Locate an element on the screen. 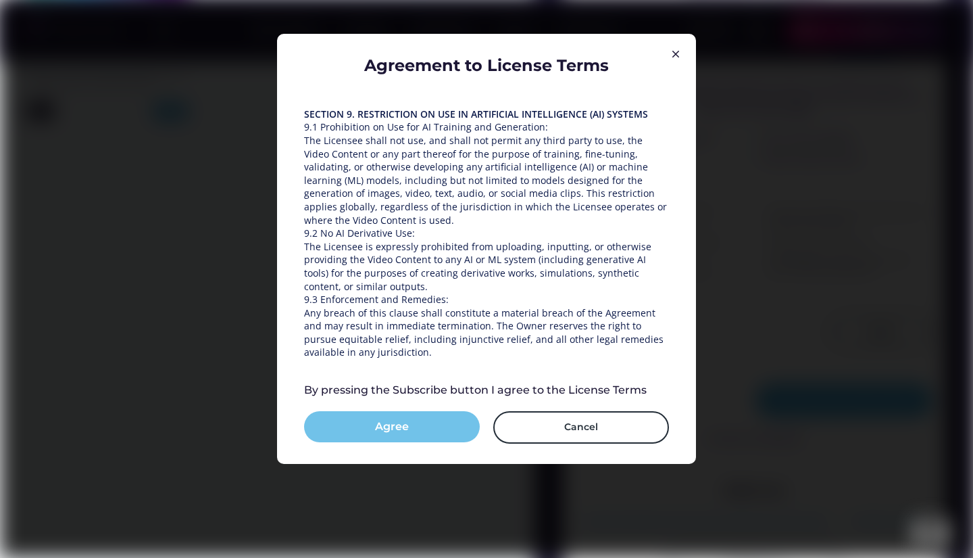 This screenshot has height=558, width=973. span: Any breach of this clause shall constitute a material breach of the Agreement and may result in i... is located at coordinates (485, 332).